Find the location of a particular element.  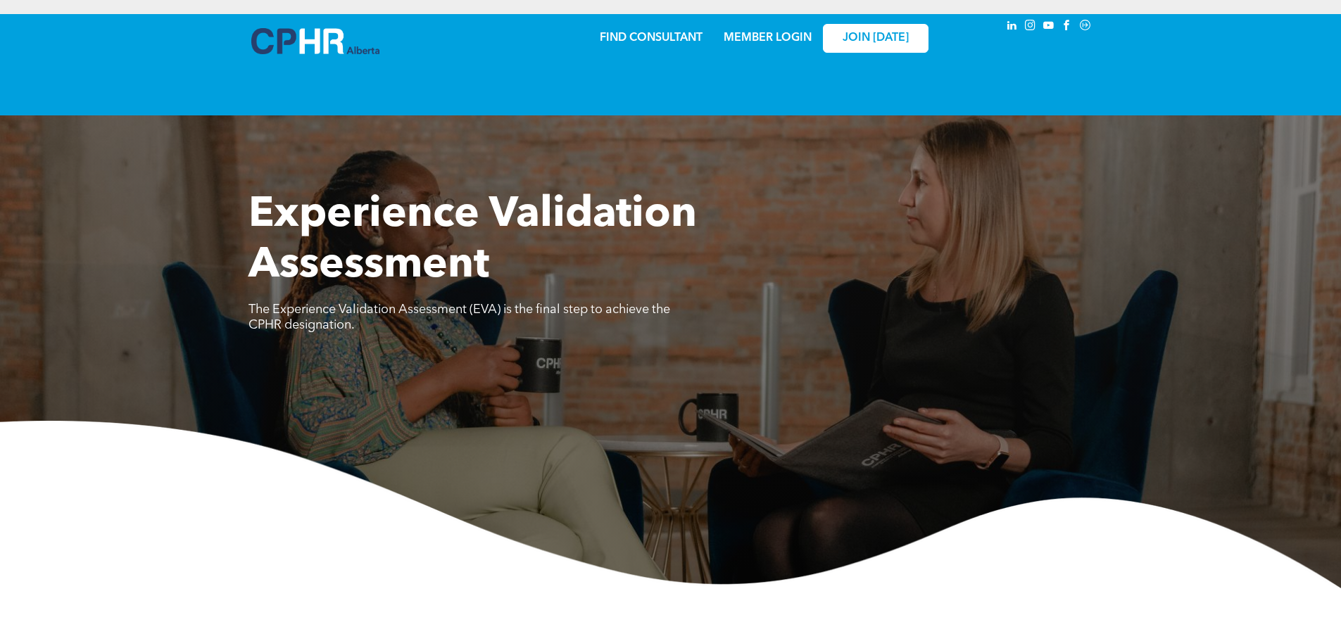

a: youtube is located at coordinates (1049, 27).